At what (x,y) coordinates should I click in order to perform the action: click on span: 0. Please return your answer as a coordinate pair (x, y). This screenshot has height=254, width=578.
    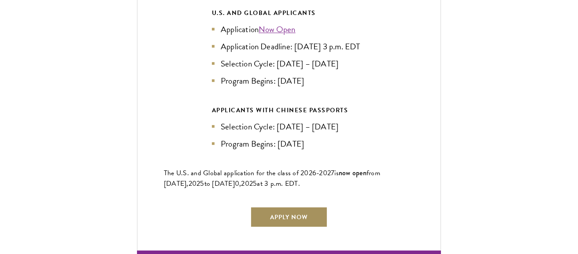
    Looking at the image, I should click on (237, 184).